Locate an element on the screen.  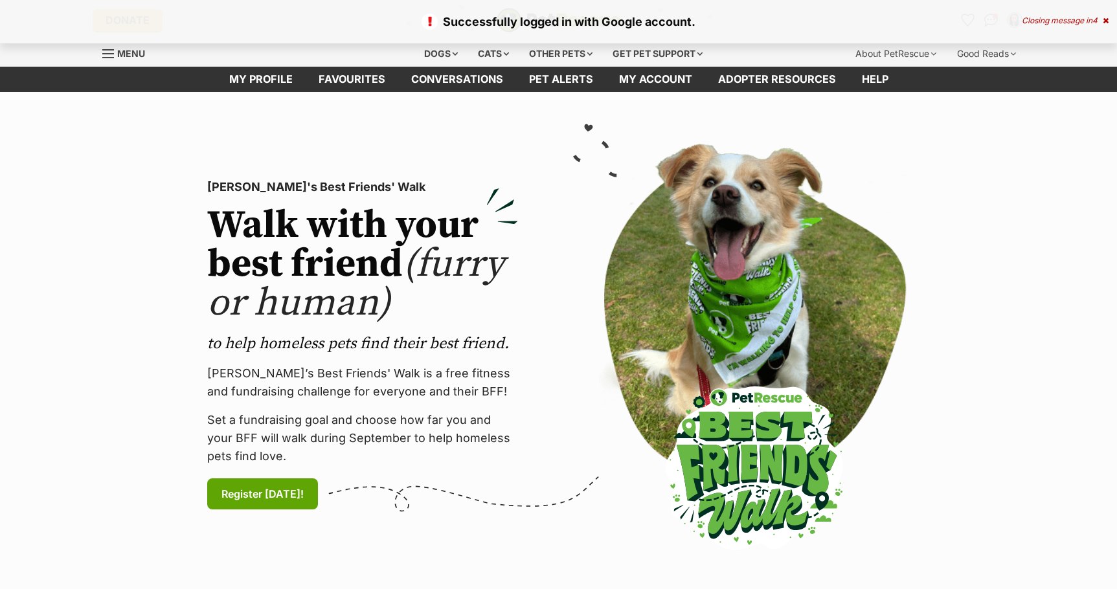
div: Get pet support is located at coordinates (657, 54).